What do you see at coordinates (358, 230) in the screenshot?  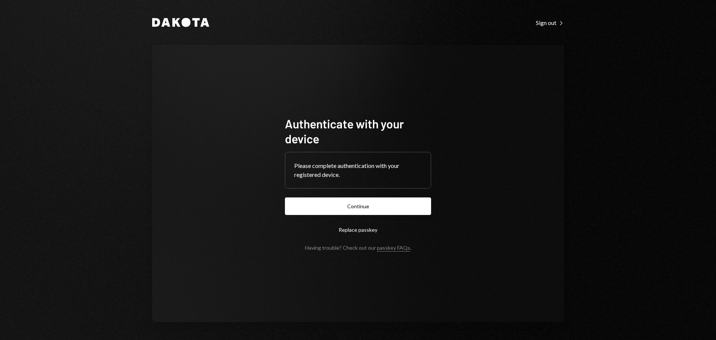 I see `button: Replace passkey` at bounding box center [358, 230].